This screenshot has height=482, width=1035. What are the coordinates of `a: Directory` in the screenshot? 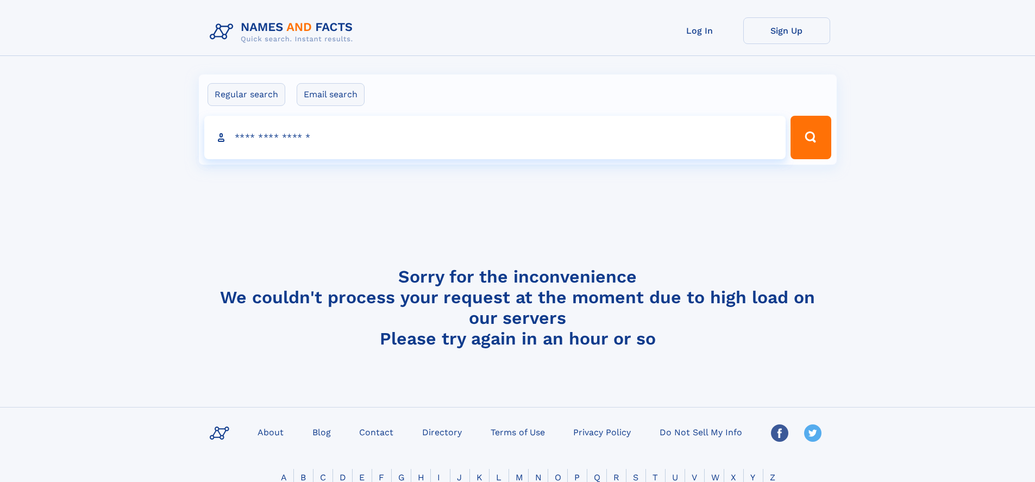 It's located at (442, 431).